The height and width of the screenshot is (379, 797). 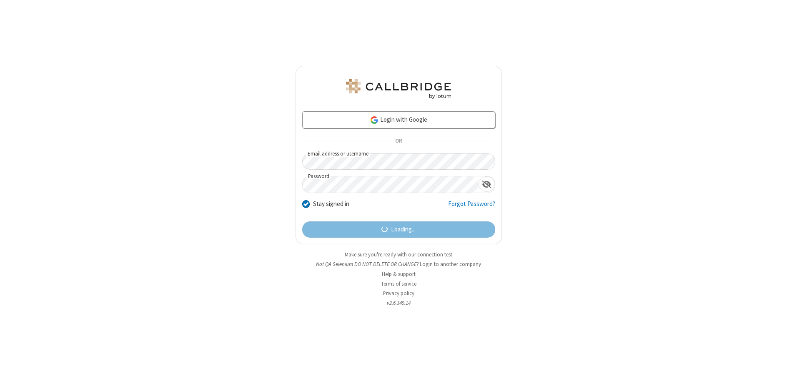 I want to click on a: Terms of service, so click(x=398, y=283).